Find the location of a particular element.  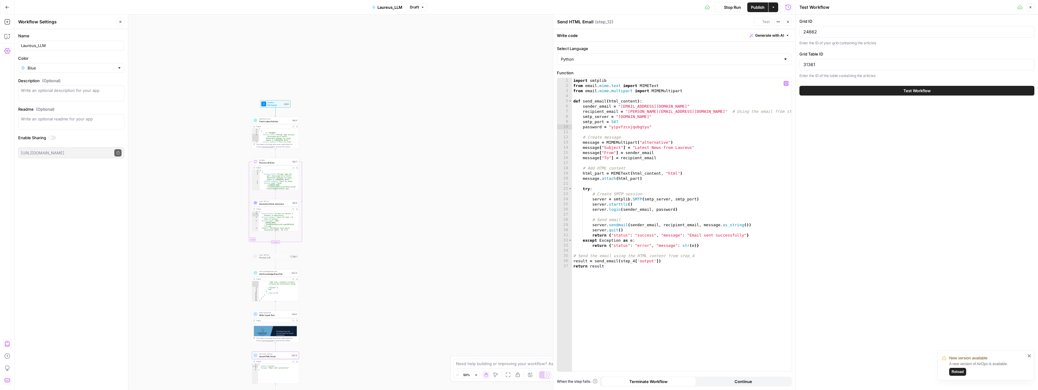

div: 22 is located at coordinates (565, 189).